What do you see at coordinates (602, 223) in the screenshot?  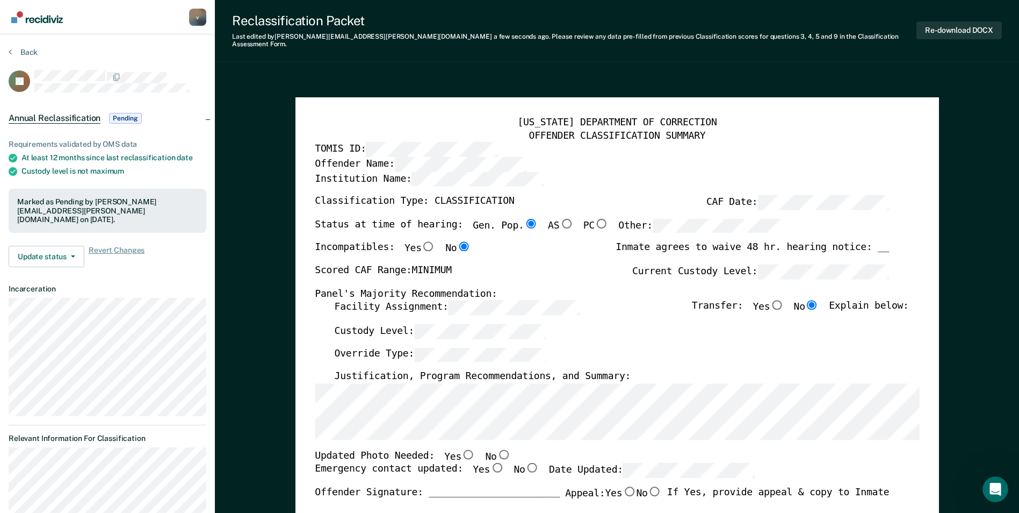 I see `input: PC` at bounding box center [602, 223].